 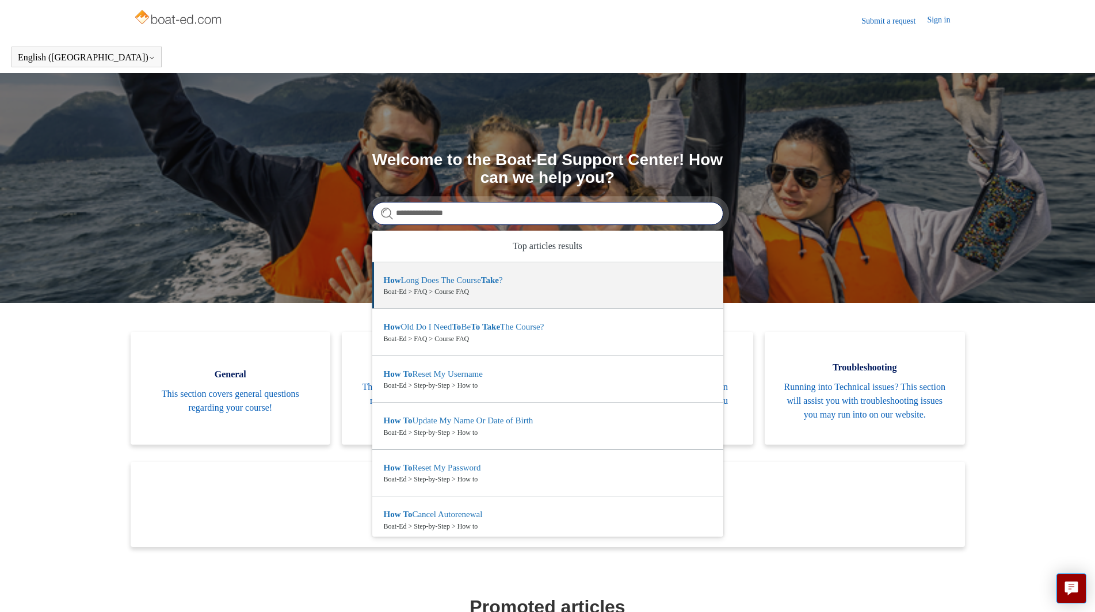 What do you see at coordinates (865, 401) in the screenshot?
I see `span: Running into Technical issues? This section will assist you with troubleshooting issues you may r...` at bounding box center [865, 401].